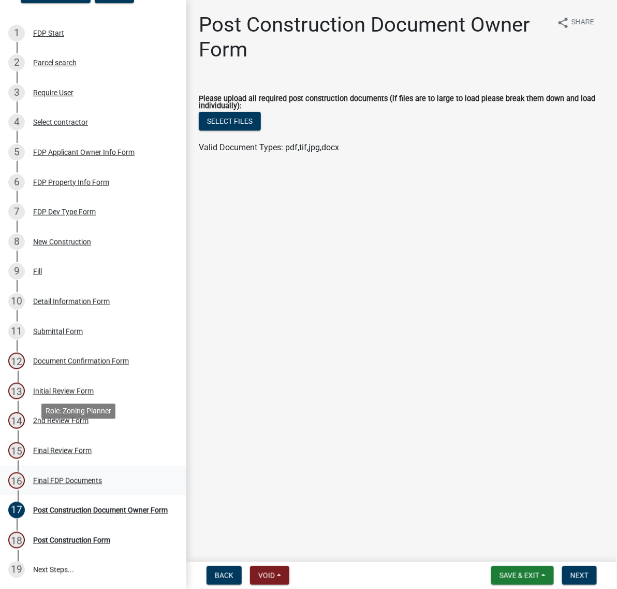 The image size is (617, 589). What do you see at coordinates (17, 122) in the screenshot?
I see `div: 4` at bounding box center [17, 122].